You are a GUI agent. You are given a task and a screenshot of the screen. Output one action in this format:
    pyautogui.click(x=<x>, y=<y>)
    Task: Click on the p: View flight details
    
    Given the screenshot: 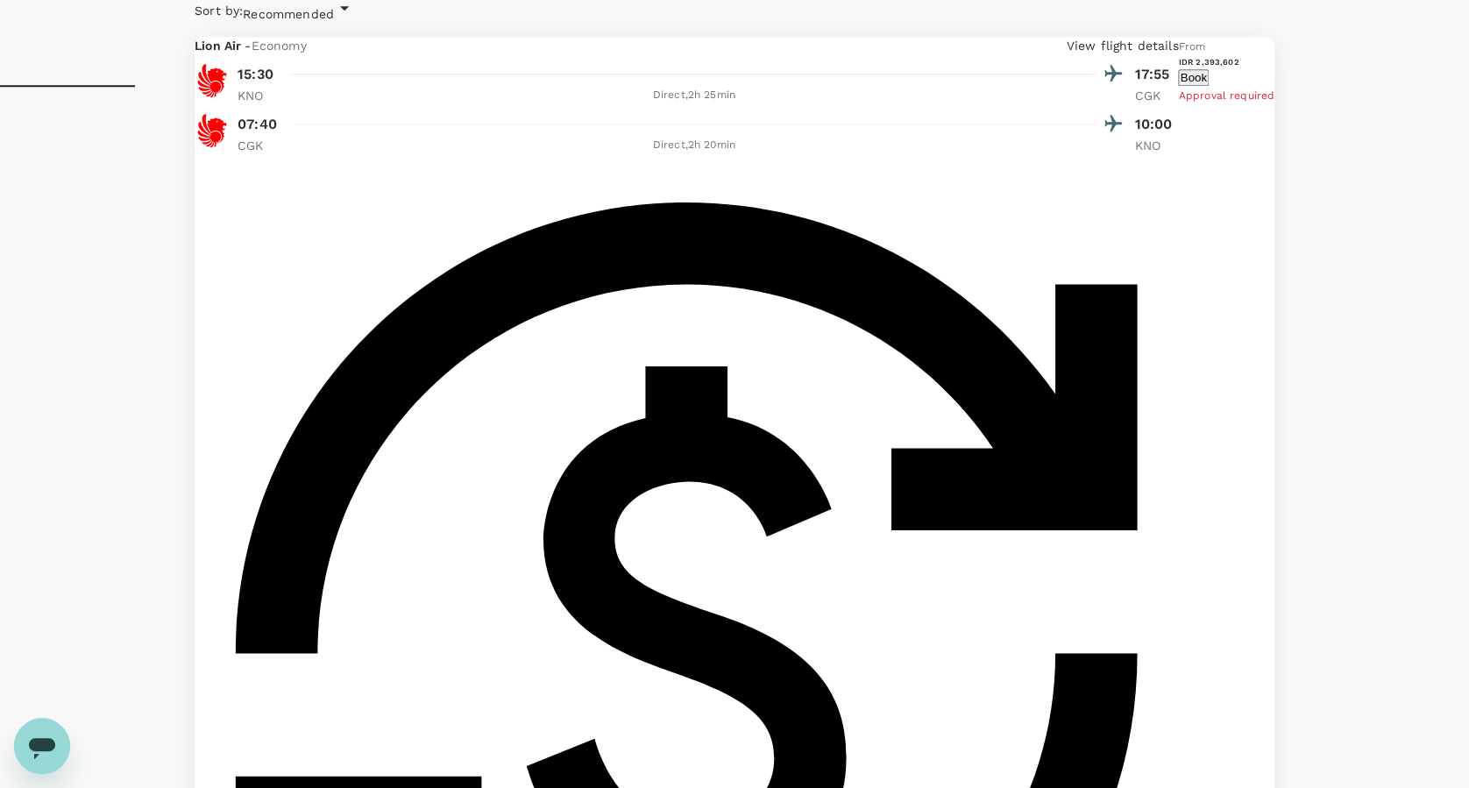 What is the action you would take?
    pyautogui.click(x=1123, y=46)
    